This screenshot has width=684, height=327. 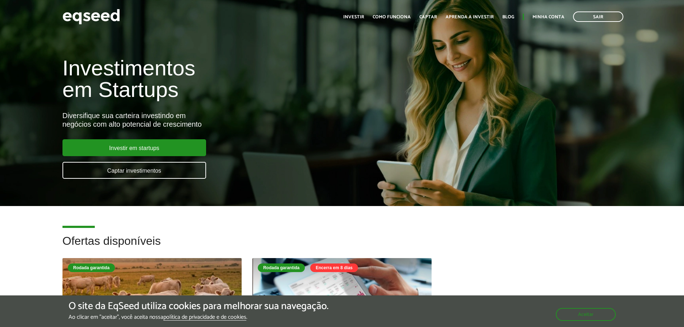 I want to click on div: Diversifique sua carteira investindo em negócios com alto potencial de crescimento, so click(x=228, y=120).